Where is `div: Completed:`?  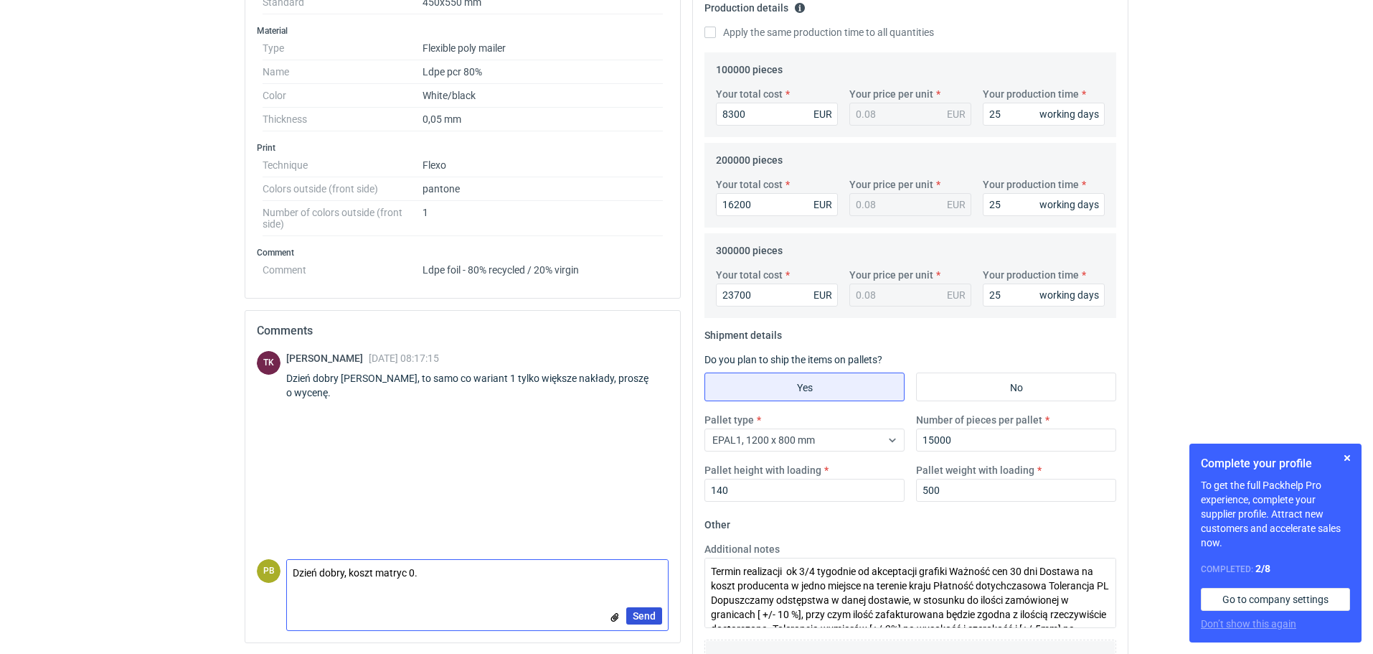
div: Completed: is located at coordinates (1276, 568).